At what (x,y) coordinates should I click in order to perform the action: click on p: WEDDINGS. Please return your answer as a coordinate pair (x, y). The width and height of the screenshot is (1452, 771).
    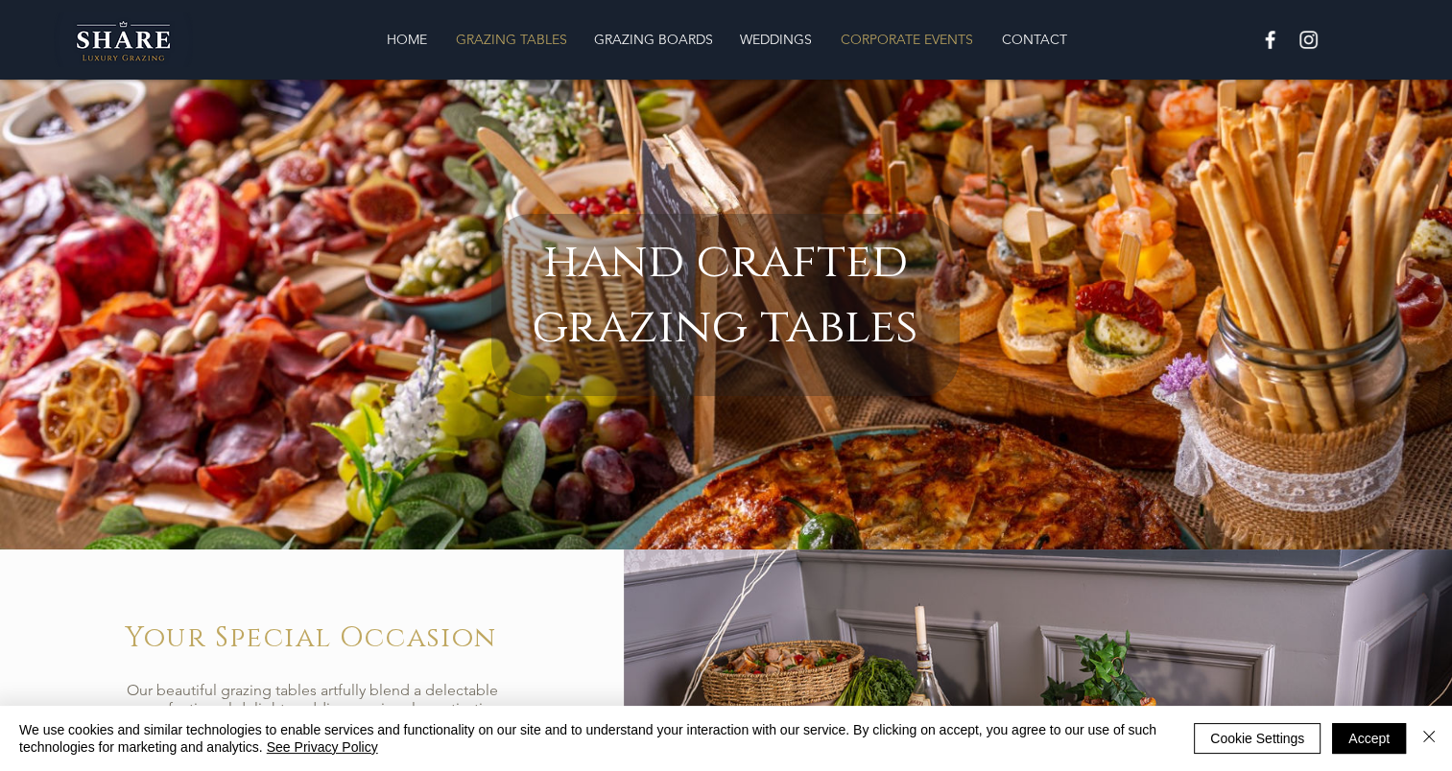
    Looking at the image, I should click on (775, 39).